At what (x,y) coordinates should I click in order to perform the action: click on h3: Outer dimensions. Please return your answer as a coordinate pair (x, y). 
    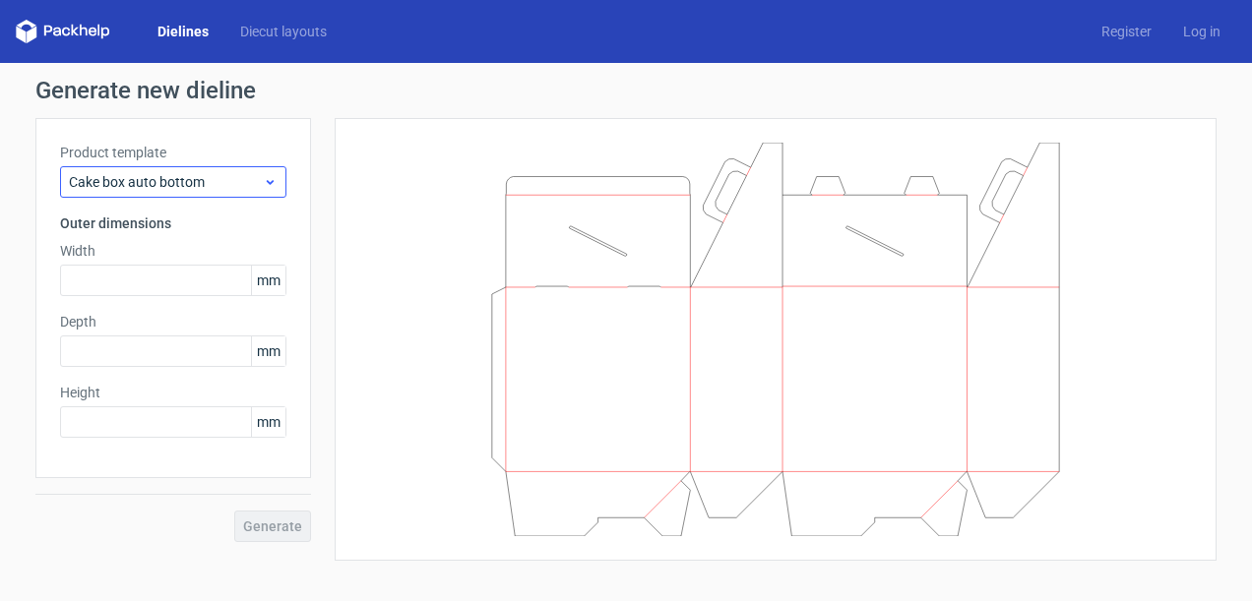
    Looking at the image, I should click on (173, 223).